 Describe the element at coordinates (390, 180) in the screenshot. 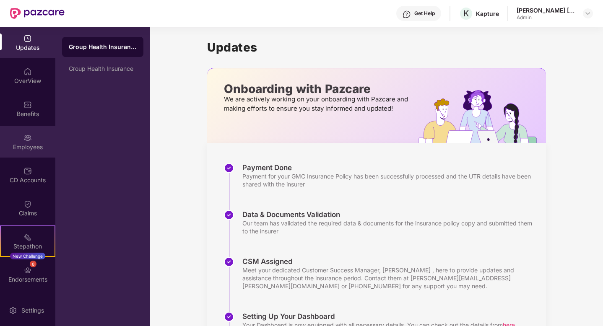

I see `div: Payment for your GMC Insurance Policy has been successfully processed and the UTR details have be...` at that location.